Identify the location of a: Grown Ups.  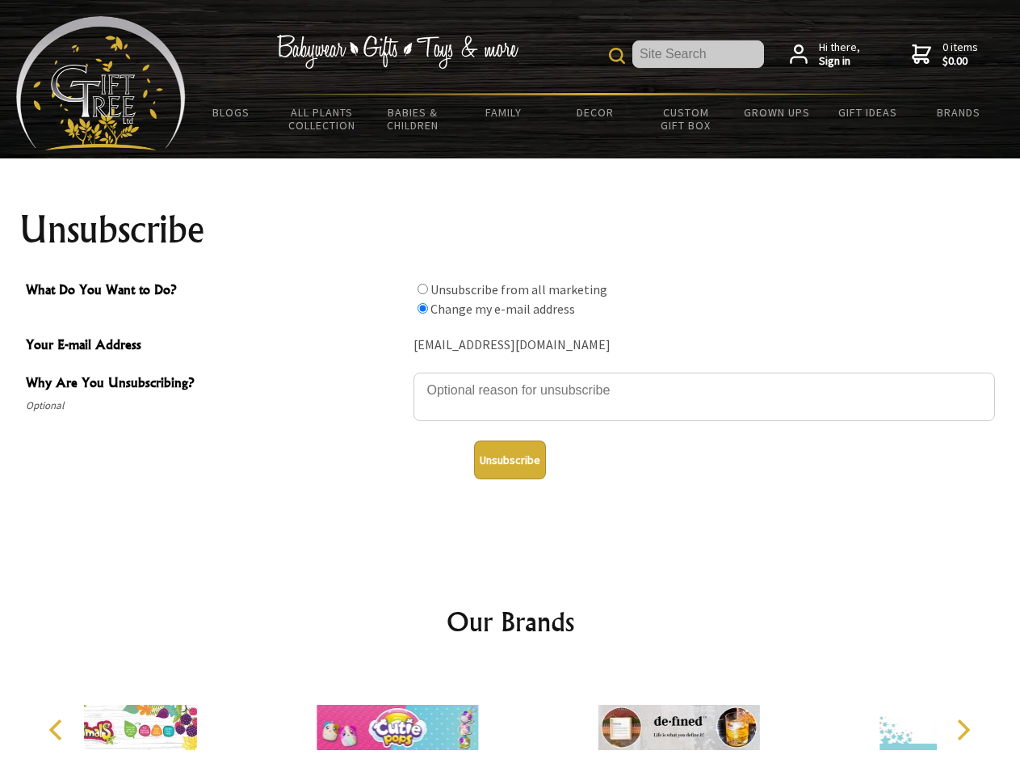
(776, 112).